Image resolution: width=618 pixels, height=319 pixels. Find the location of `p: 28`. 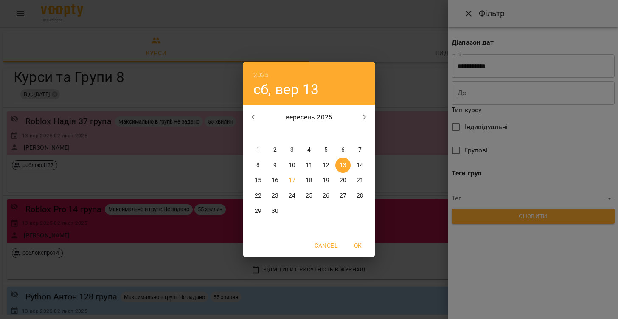

p: 28 is located at coordinates (360, 196).